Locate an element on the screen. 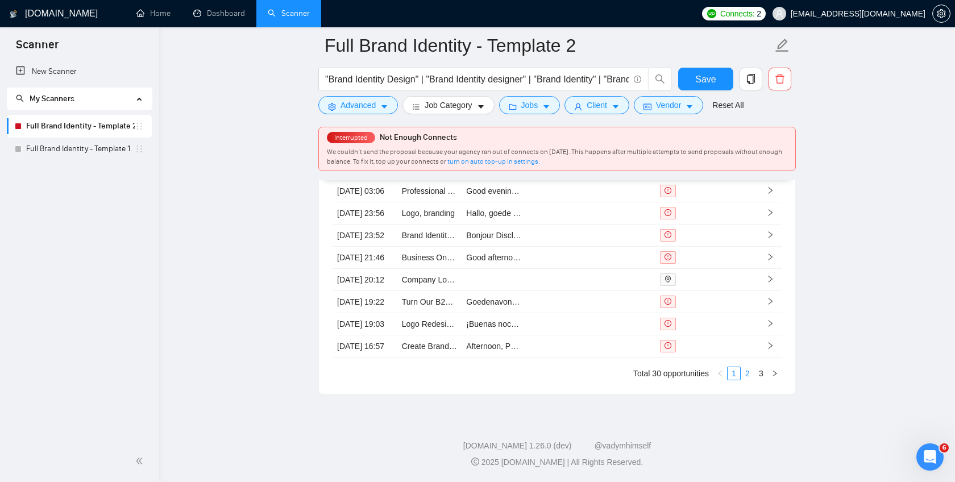 This screenshot has width=955, height=482. td: Turn Our B2B Pricelist into a Beautiful Branded Document (24h Delivery) is located at coordinates (430, 302).